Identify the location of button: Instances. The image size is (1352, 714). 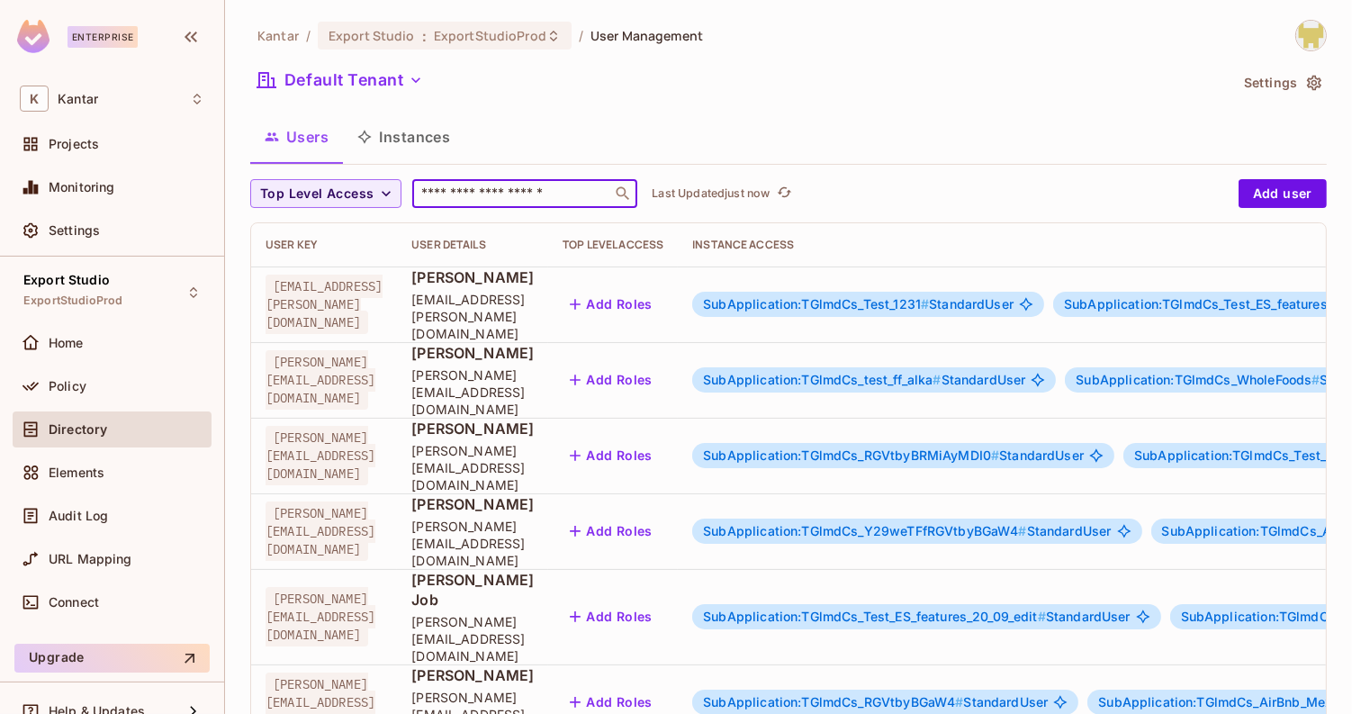
(403, 137).